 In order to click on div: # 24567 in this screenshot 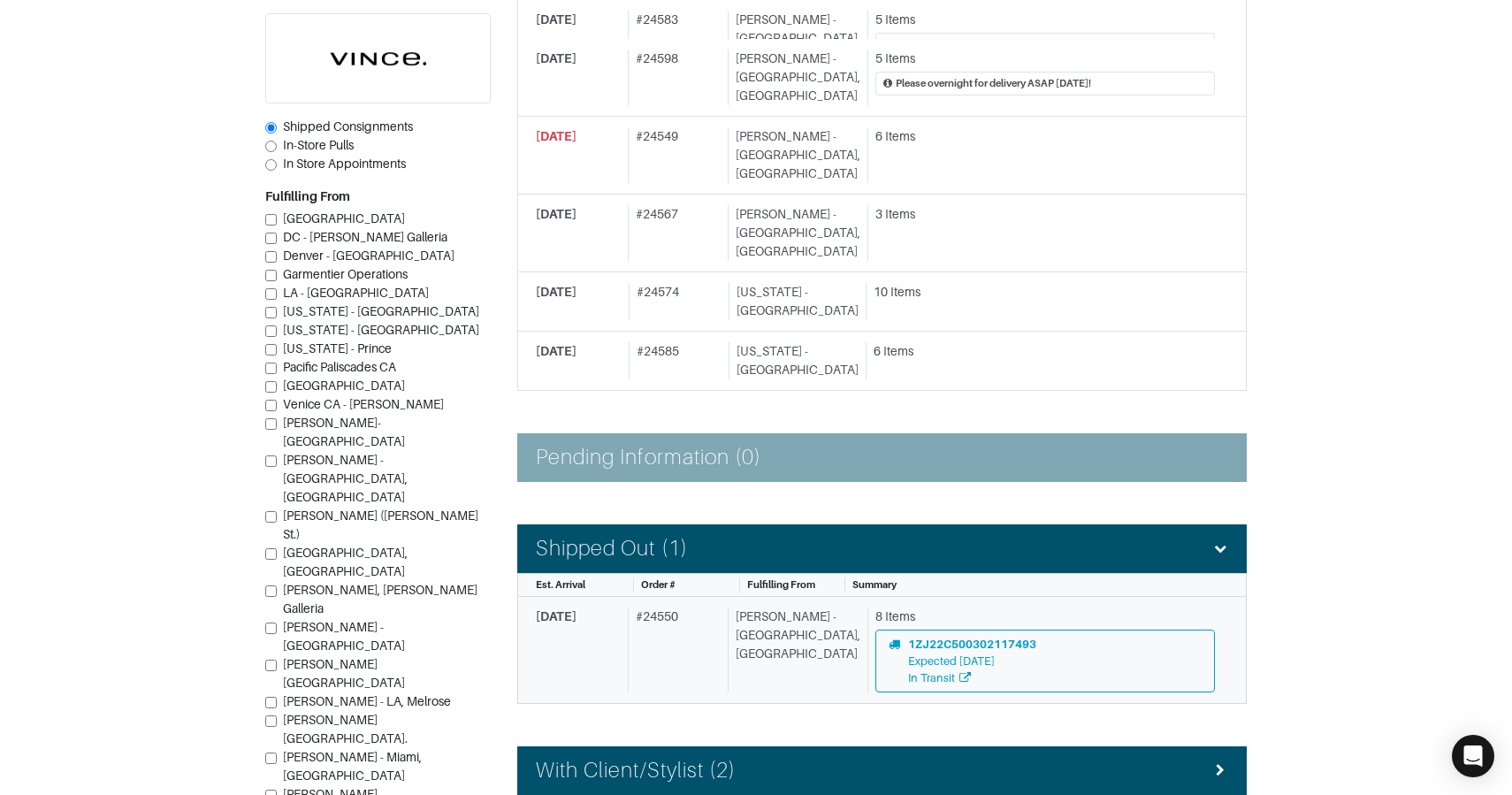, I will do `click(674, 233)`.